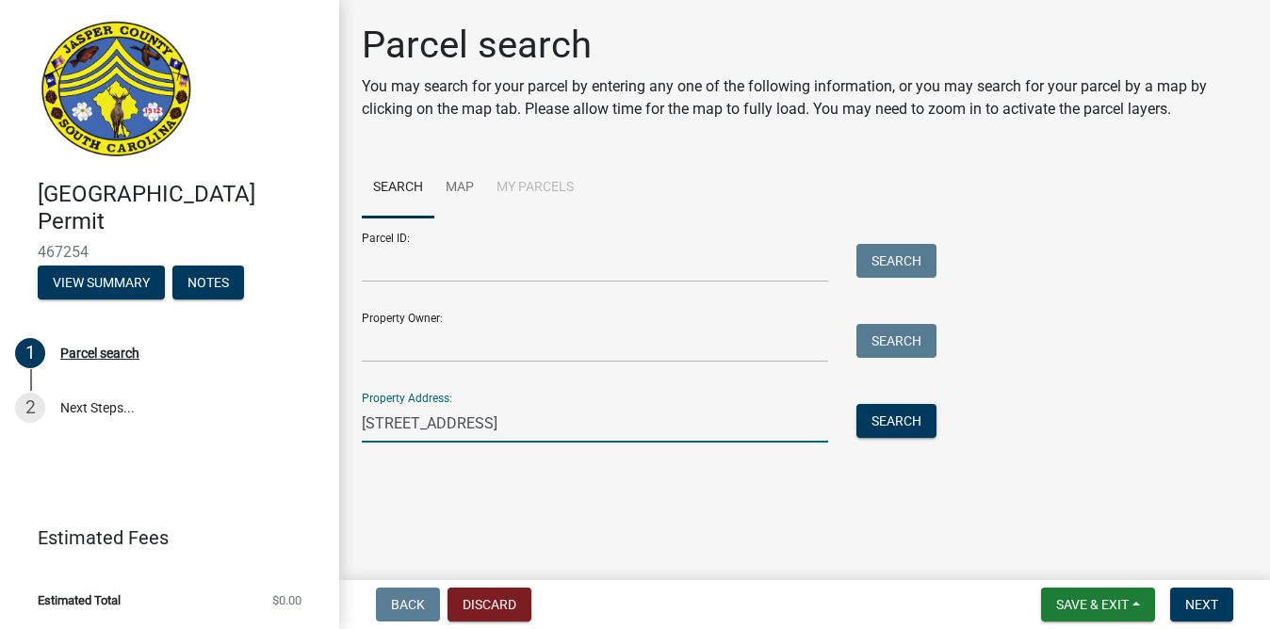 Image resolution: width=1270 pixels, height=629 pixels. I want to click on span: Back, so click(408, 605).